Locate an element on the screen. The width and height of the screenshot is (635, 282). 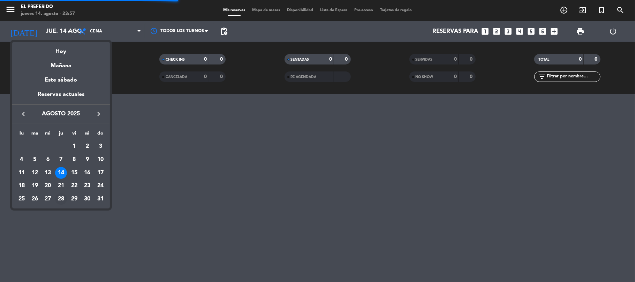
div: 6 is located at coordinates (48, 160).